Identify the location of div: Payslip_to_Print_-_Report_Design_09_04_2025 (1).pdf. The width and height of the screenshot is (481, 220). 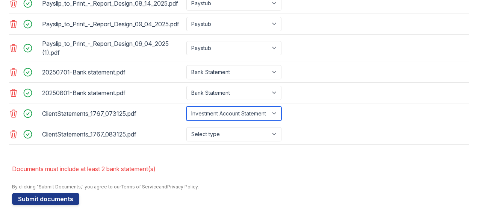
(113, 48).